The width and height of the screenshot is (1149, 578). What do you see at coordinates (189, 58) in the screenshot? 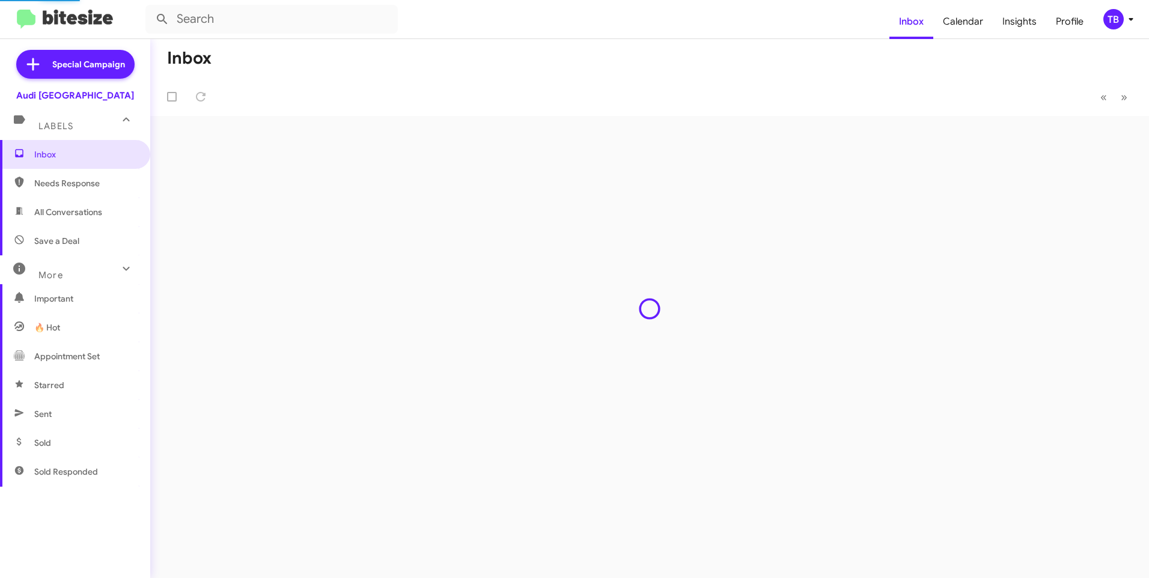
I see `h1: Inbox` at bounding box center [189, 58].